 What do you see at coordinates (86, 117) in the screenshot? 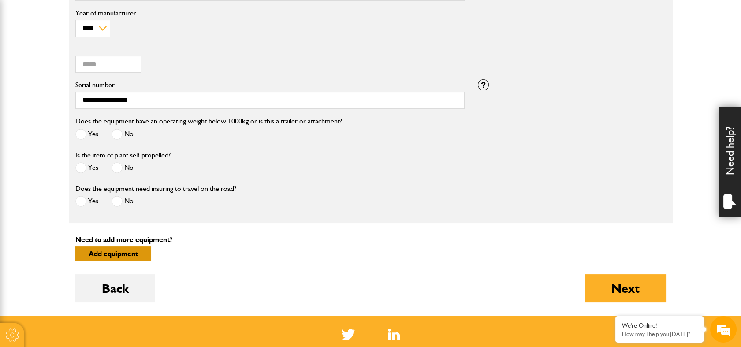
I see `input: Enter your email address` at bounding box center [86, 117].